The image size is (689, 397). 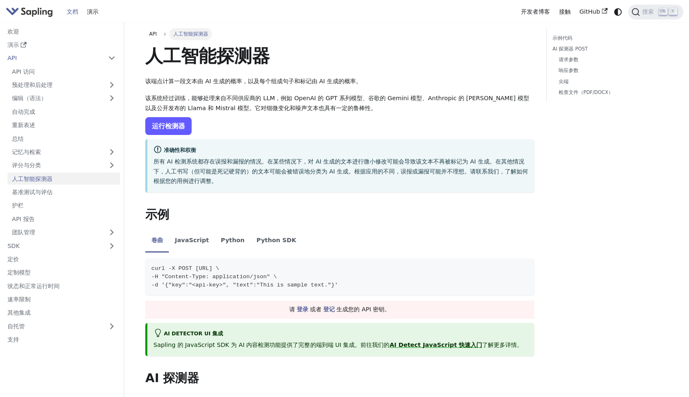 What do you see at coordinates (19, 299) in the screenshot?
I see `font: 速率限制` at bounding box center [19, 299].